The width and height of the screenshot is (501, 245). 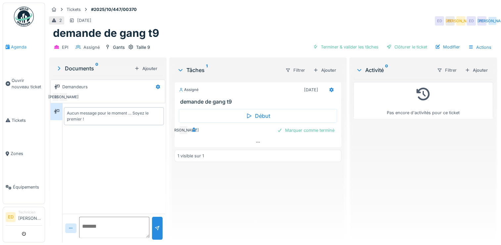 What do you see at coordinates (119, 47) in the screenshot?
I see `div: Gants` at bounding box center [119, 47].